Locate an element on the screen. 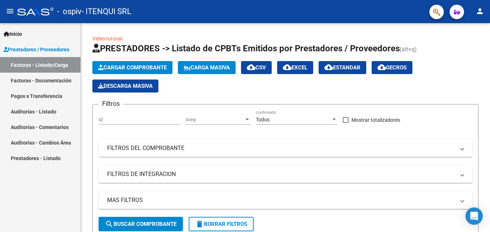 This screenshot has height=232, width=490. button: Estandar is located at coordinates (343, 67).